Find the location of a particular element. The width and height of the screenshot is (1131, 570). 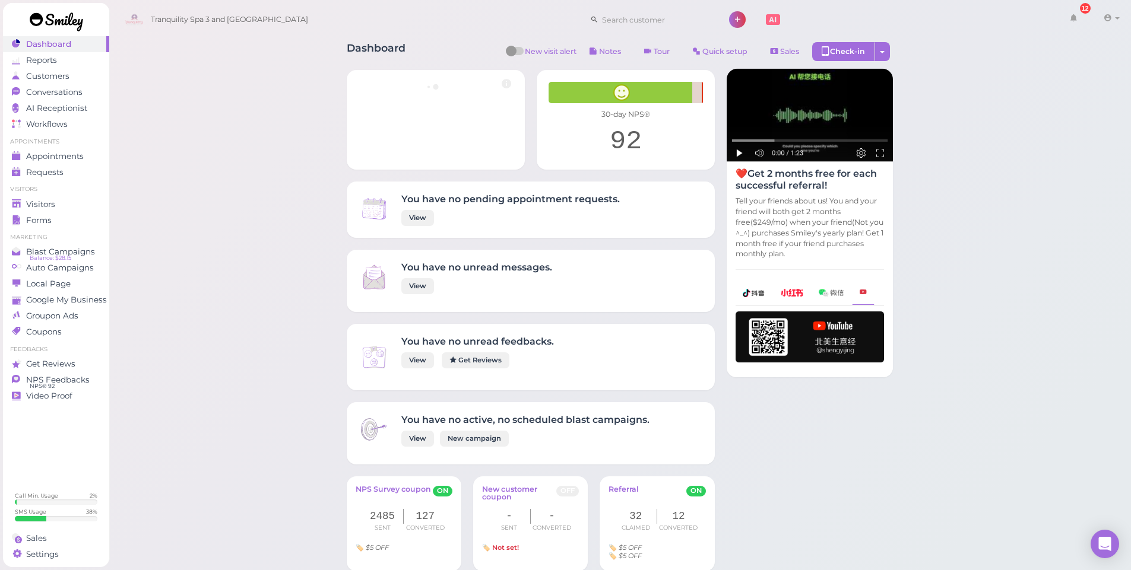

div: 38 % is located at coordinates (91, 512).